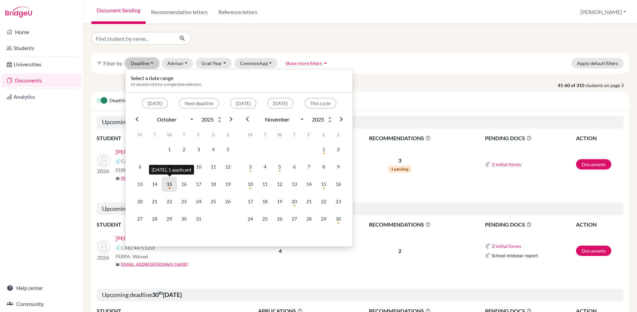 The width and height of the screenshot is (637, 312). Describe the element at coordinates (129, 101) in the screenshot. I see `span: Deadline view is on` at that location.